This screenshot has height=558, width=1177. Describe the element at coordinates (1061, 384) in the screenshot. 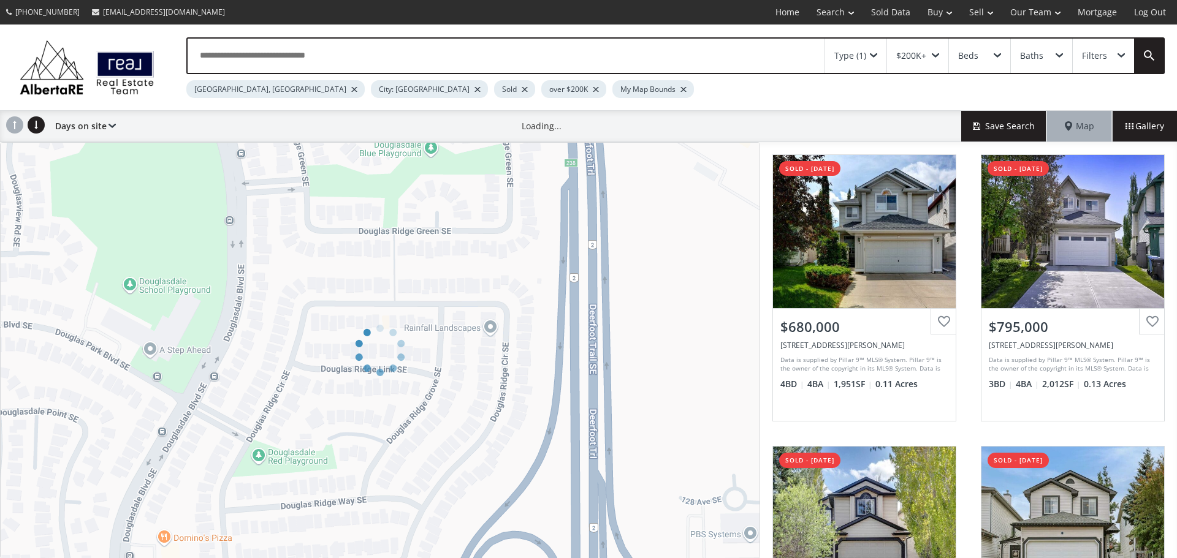

I see `span: 2,012 SF` at that location.